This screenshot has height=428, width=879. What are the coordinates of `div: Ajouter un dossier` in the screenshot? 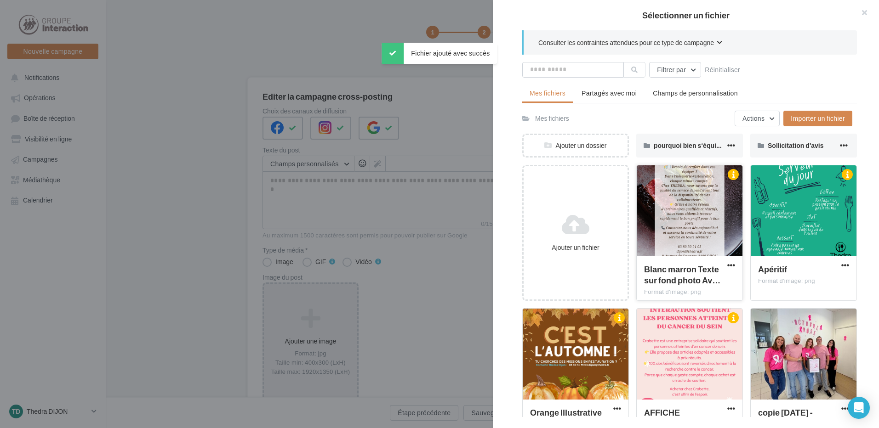 It's located at (575, 146).